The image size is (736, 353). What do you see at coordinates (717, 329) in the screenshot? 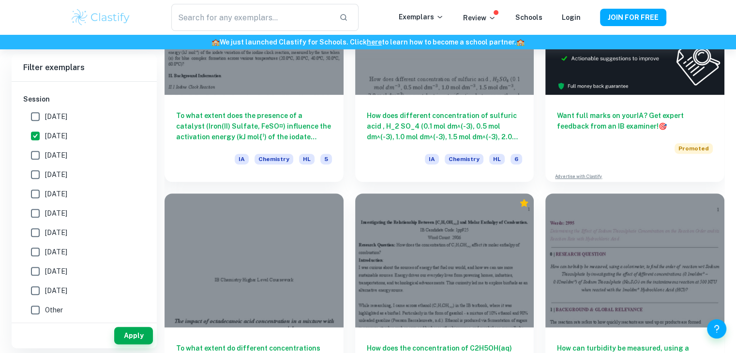
I see `button: Help and Feedback` at bounding box center [717, 329].